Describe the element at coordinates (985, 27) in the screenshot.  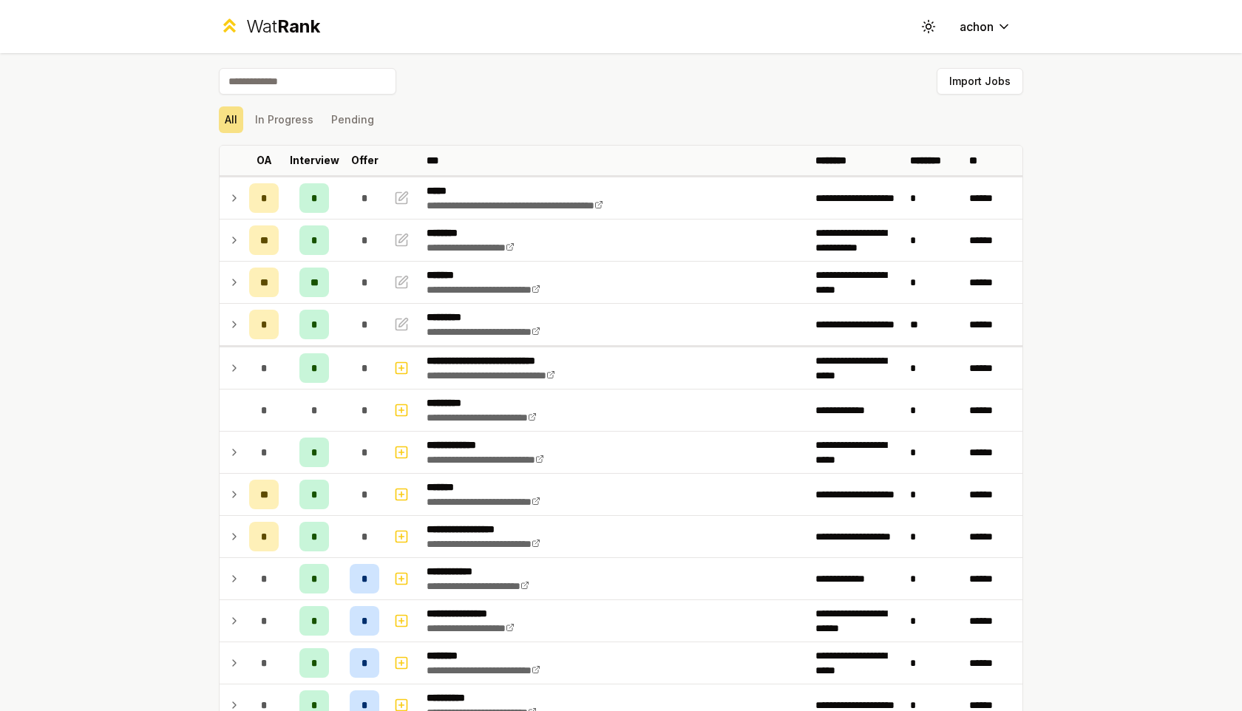
I see `button: achon` at that location.